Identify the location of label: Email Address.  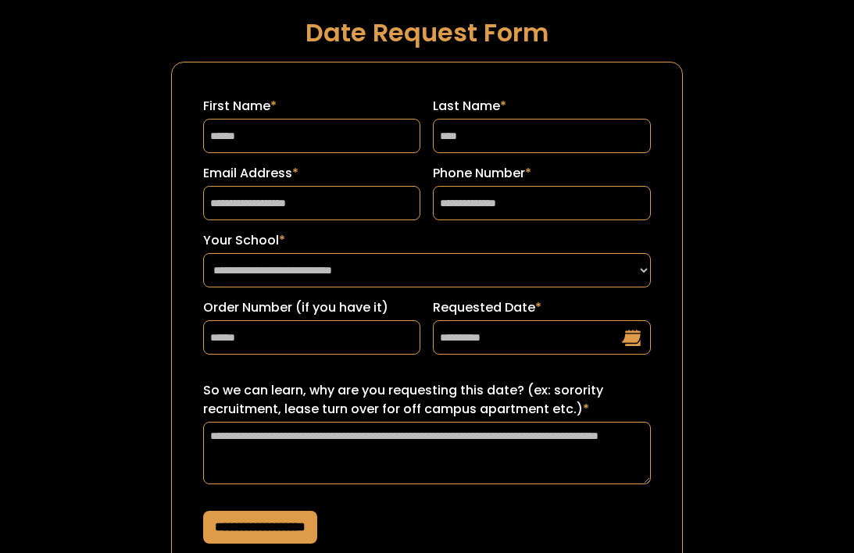
(312, 173).